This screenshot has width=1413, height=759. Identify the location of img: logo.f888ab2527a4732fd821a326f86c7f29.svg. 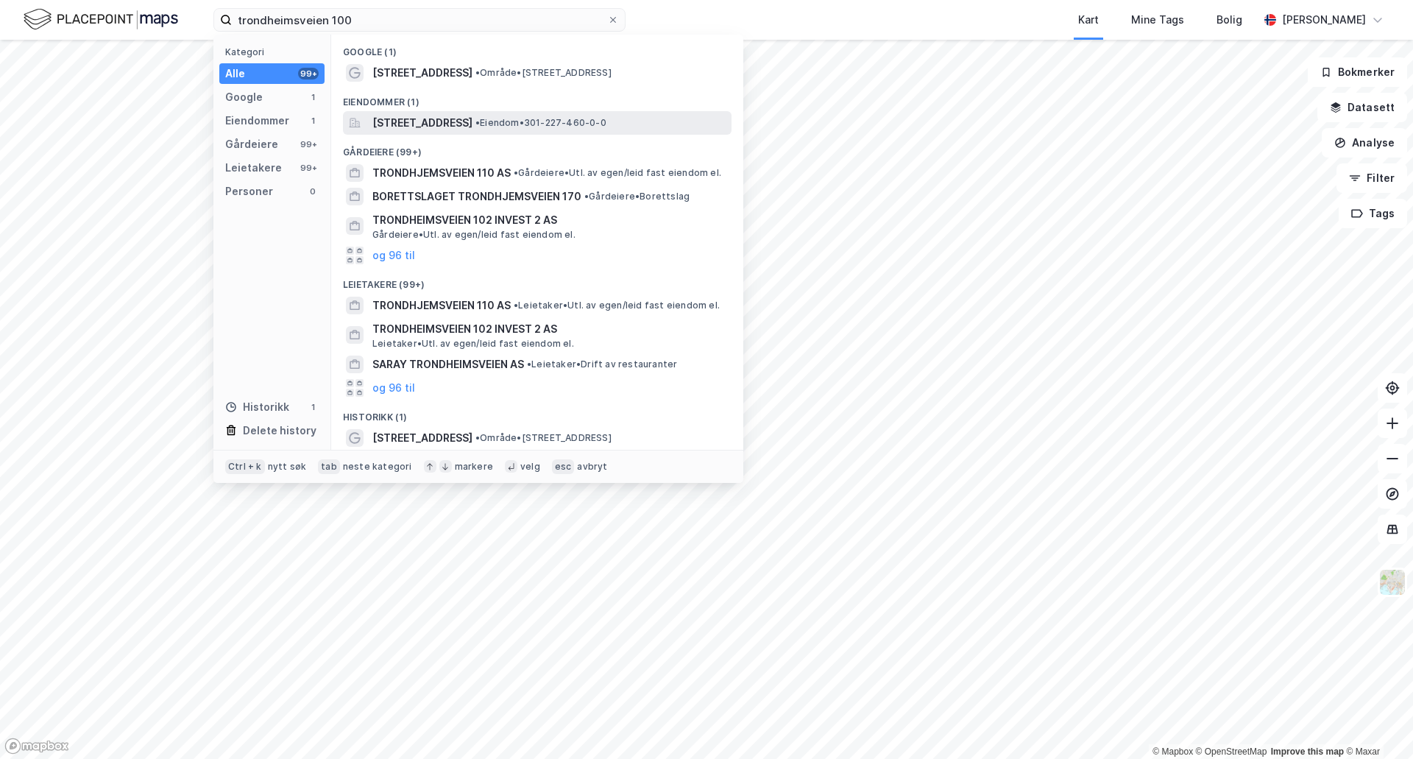
(101, 19).